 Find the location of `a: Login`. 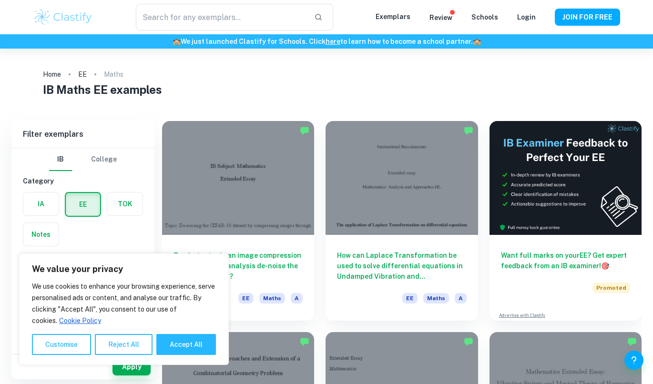

a: Login is located at coordinates (526, 17).